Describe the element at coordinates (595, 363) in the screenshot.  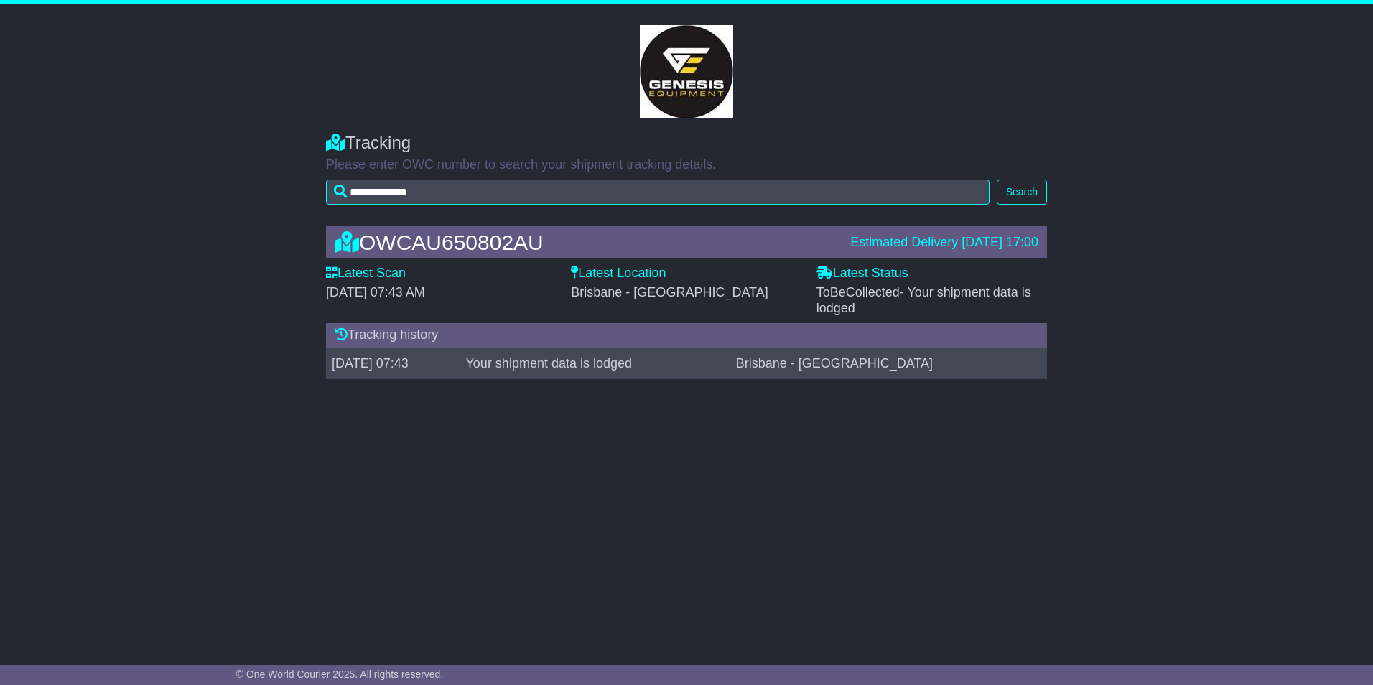
I see `td: Your shipment data is lodged` at that location.